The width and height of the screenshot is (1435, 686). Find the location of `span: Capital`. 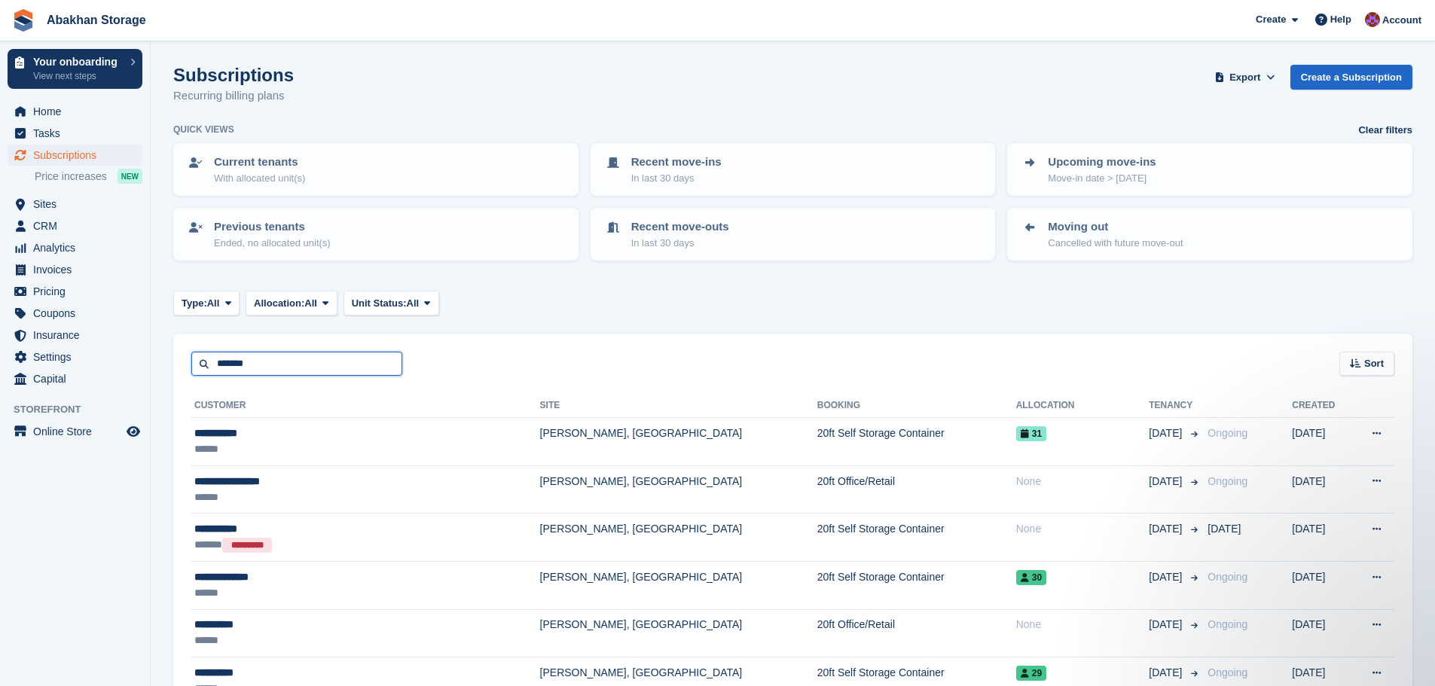

span: Capital is located at coordinates (78, 379).